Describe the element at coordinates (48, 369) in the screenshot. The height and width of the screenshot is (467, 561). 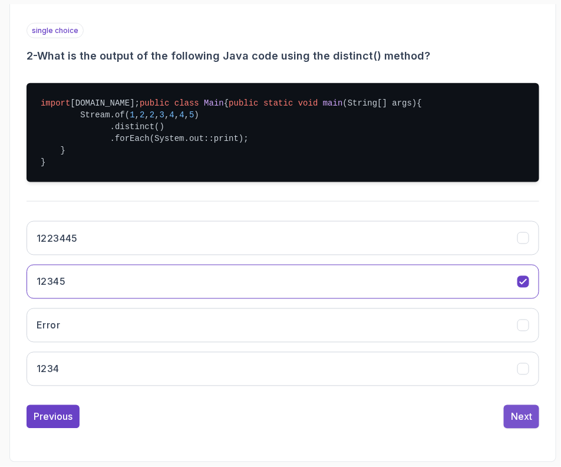
I see `h3: 1234` at that location.